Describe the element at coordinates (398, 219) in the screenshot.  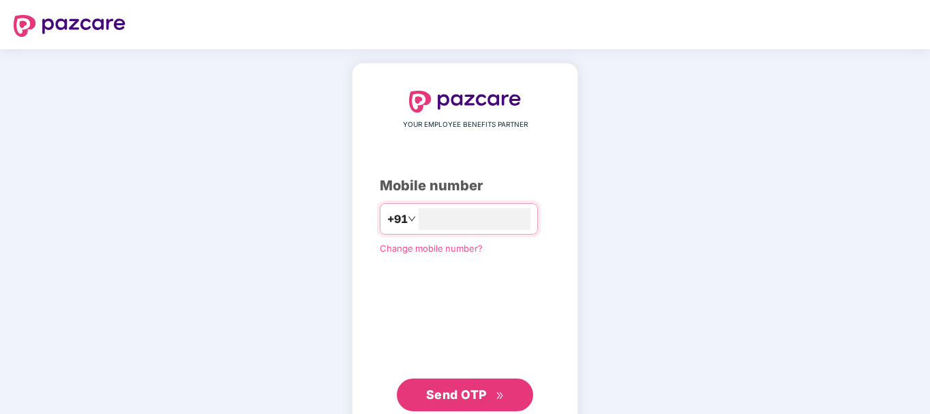
I see `span: +91` at that location.